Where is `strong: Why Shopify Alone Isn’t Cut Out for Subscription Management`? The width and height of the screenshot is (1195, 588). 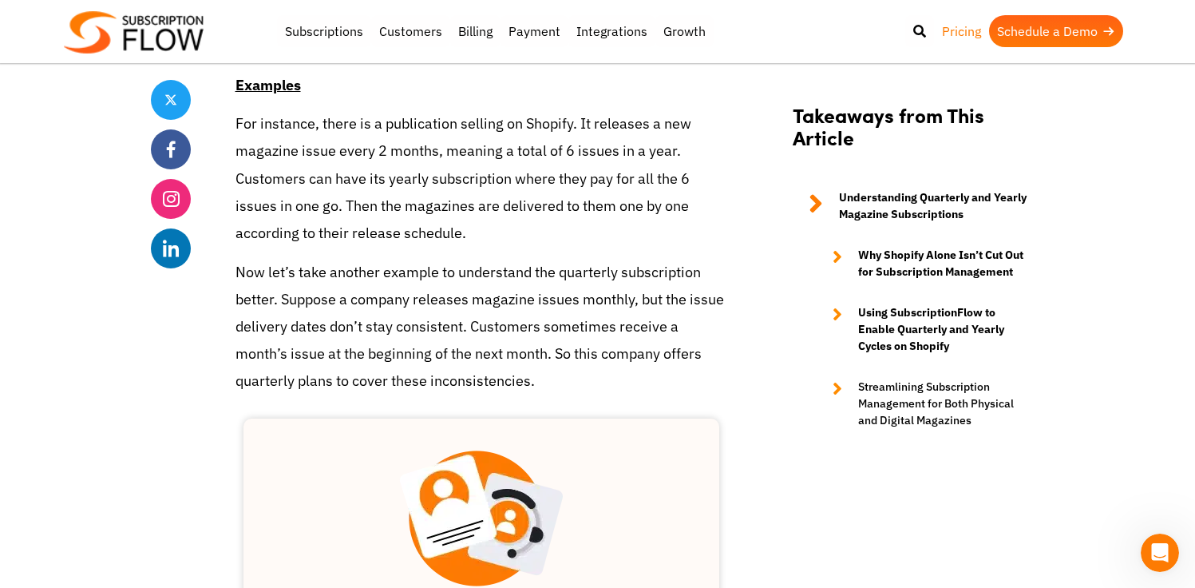
strong: Why Shopify Alone Isn’t Cut Out for Subscription Management is located at coordinates (944, 264).